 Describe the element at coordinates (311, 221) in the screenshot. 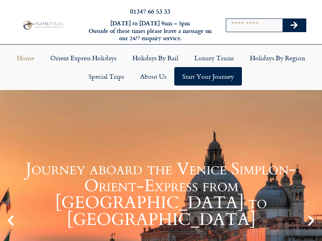

I see `div: Next slide` at that location.